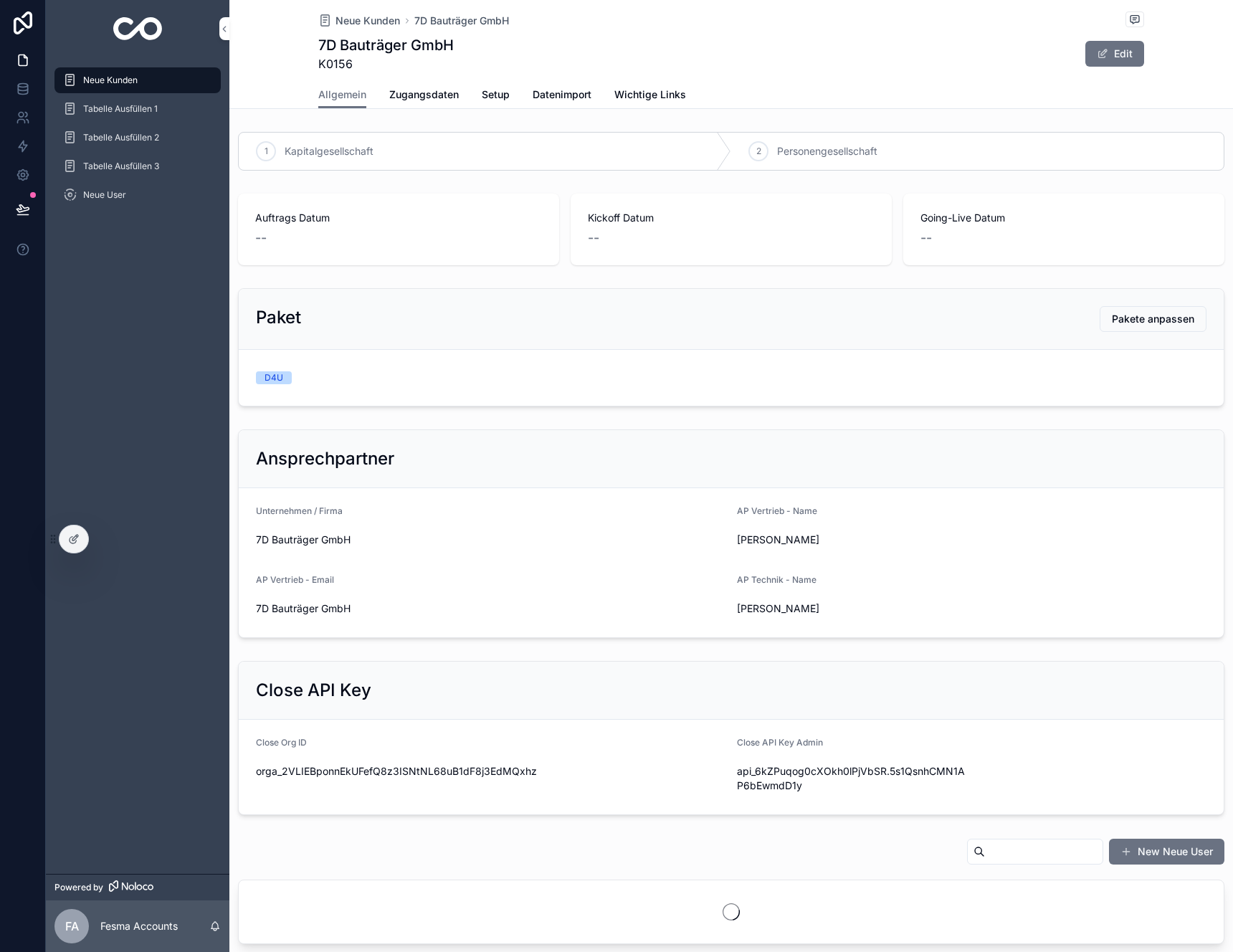  Describe the element at coordinates (491, 772) in the screenshot. I see `span: orga_2VLIEBponnEkUFefQ8z3ISNtNL68uB1dF8j3EdMQxhz` at that location.